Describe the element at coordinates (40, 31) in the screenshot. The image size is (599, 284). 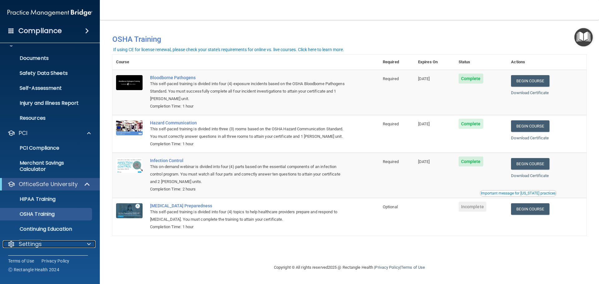
I see `h4: Compliance` at that location.